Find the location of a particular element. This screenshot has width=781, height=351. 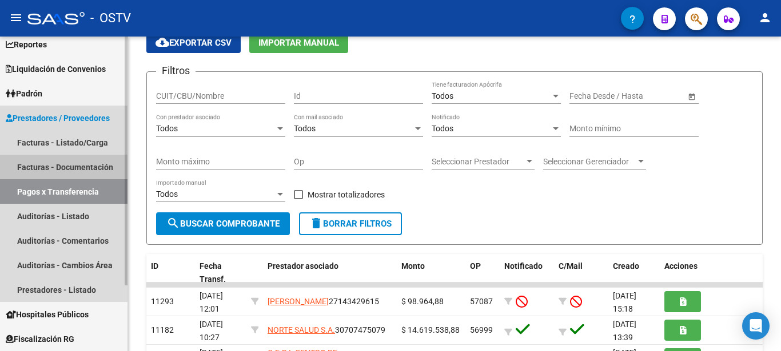

span: 11293 is located at coordinates (162, 302).